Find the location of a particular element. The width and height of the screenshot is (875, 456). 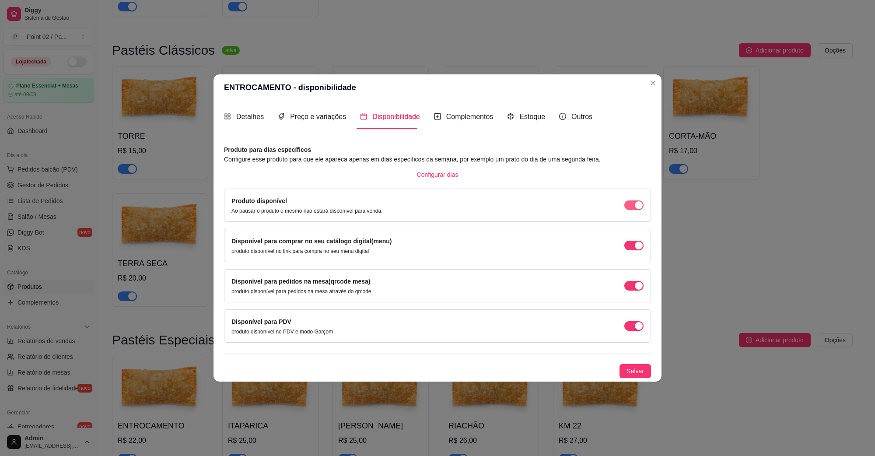

span: Salvar is located at coordinates (635, 371).